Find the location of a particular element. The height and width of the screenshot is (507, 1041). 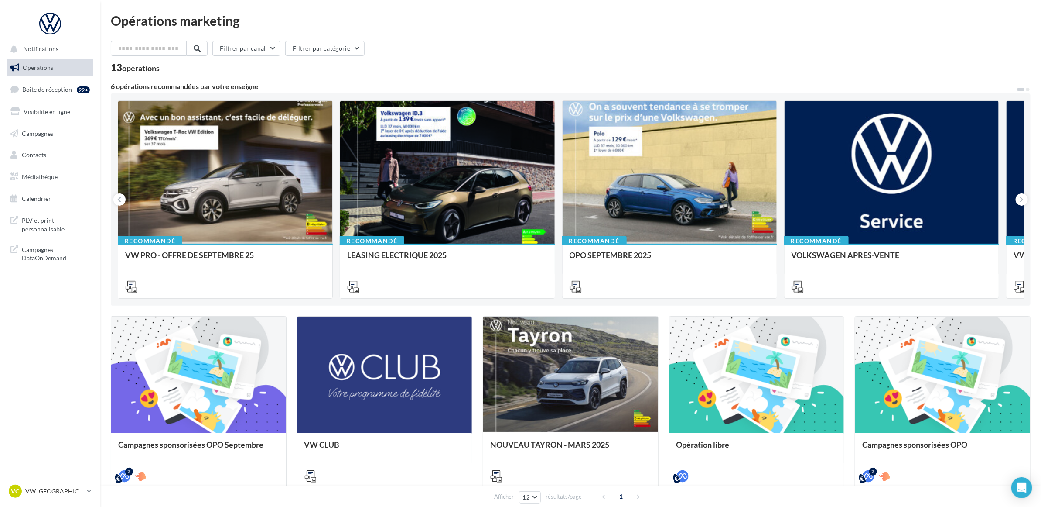

button: 12 is located at coordinates (530, 497).